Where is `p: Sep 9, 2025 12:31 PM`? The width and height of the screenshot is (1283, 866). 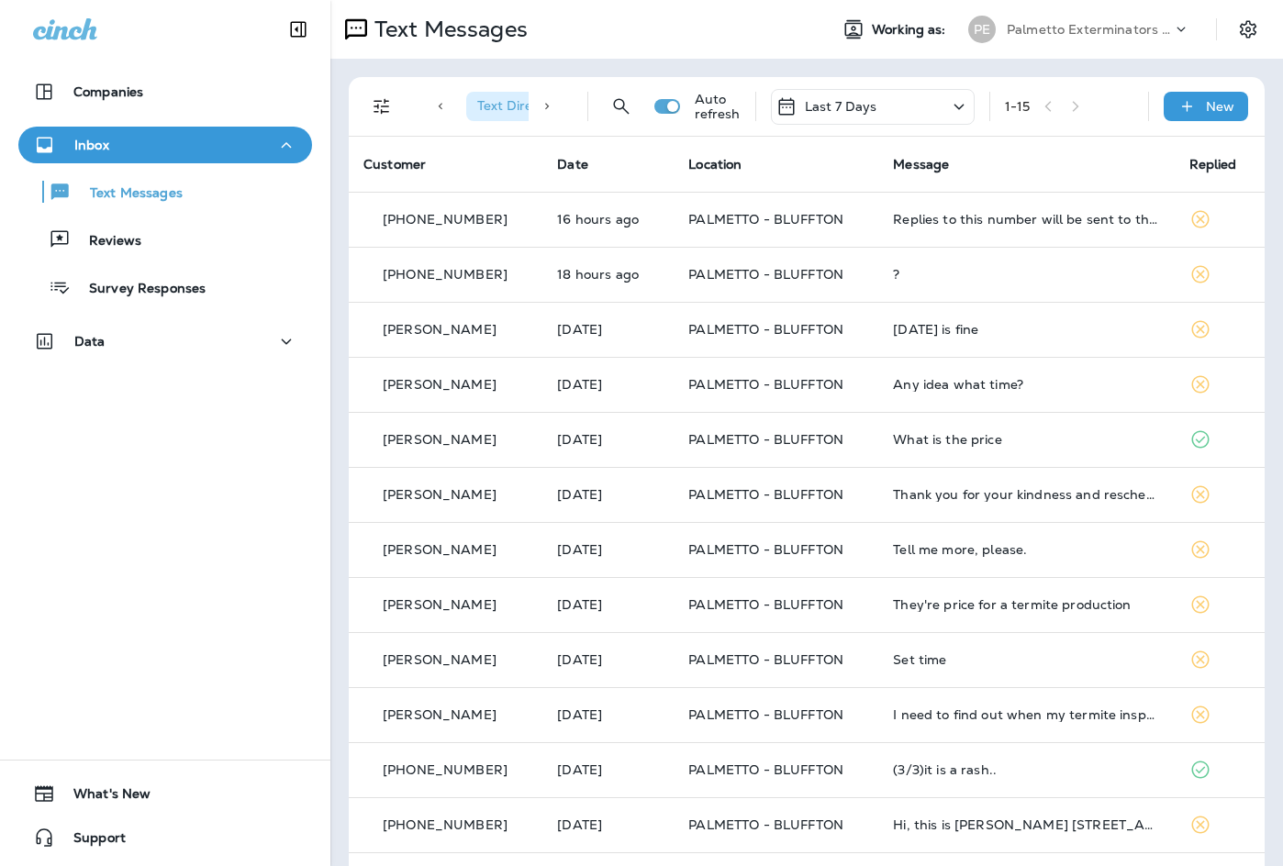
p: Sep 9, 2025 12:31 PM is located at coordinates (608, 605).